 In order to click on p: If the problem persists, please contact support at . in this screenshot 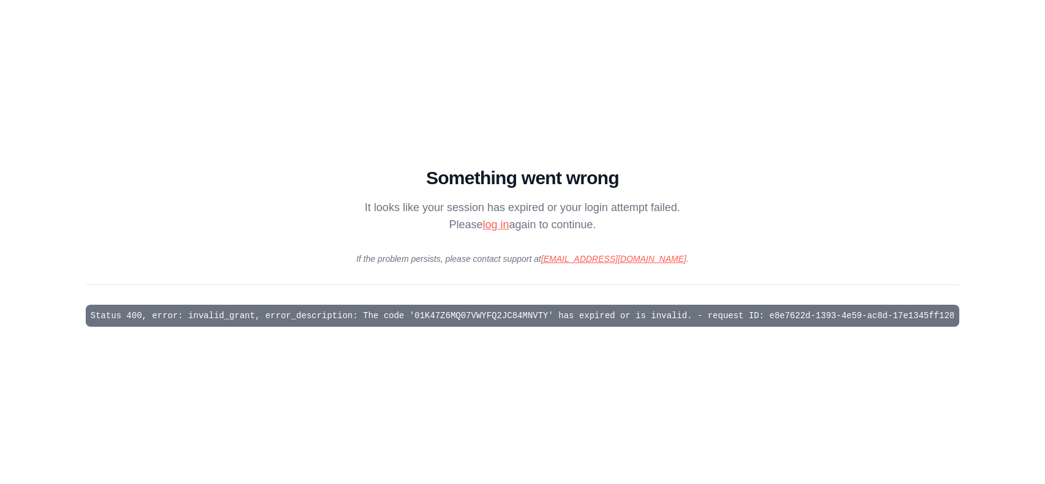, I will do `click(522, 259)`.